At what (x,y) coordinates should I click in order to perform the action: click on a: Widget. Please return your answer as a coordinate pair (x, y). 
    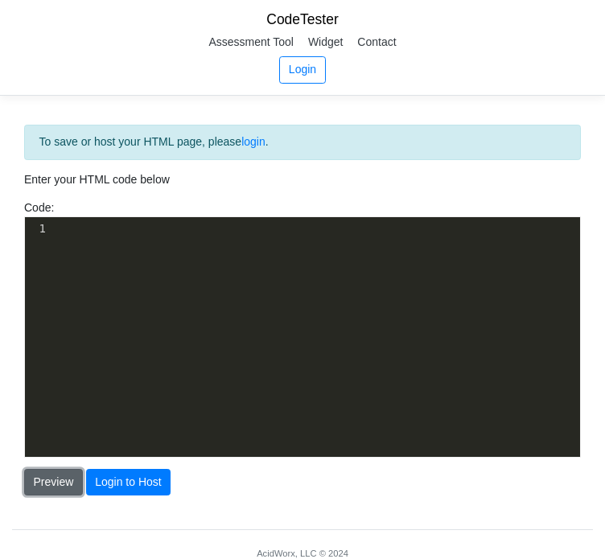
    Looking at the image, I should click on (326, 42).